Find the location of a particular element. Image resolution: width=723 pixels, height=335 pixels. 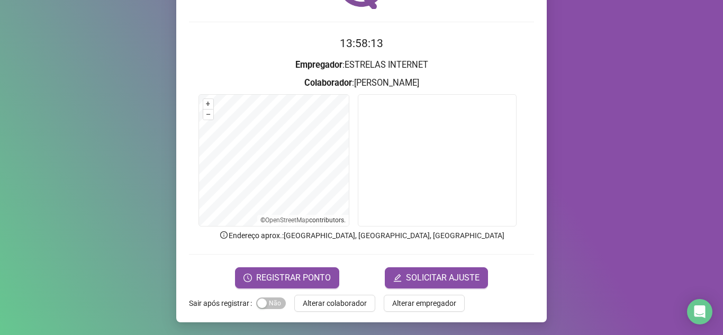

label: Sair após registrar is located at coordinates (222, 303).